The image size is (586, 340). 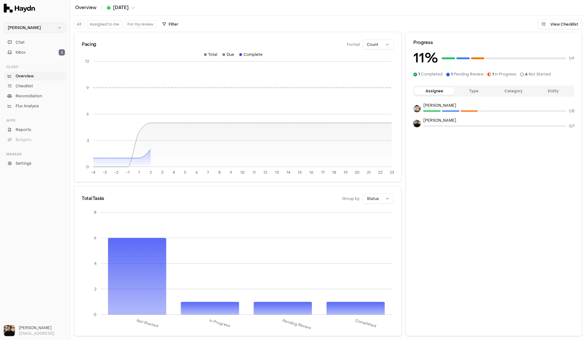 What do you see at coordinates (128, 173) in the screenshot?
I see `tspan: -1` at bounding box center [128, 173].